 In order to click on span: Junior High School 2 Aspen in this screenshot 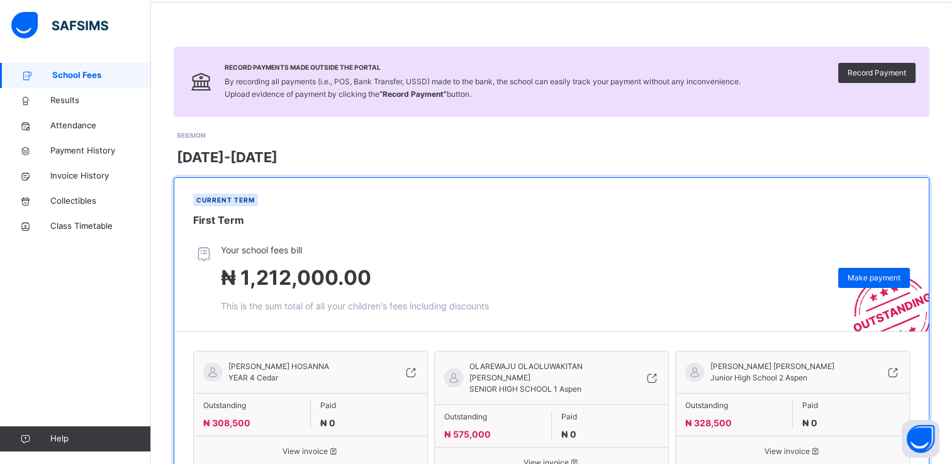, I will do `click(759, 378)`.